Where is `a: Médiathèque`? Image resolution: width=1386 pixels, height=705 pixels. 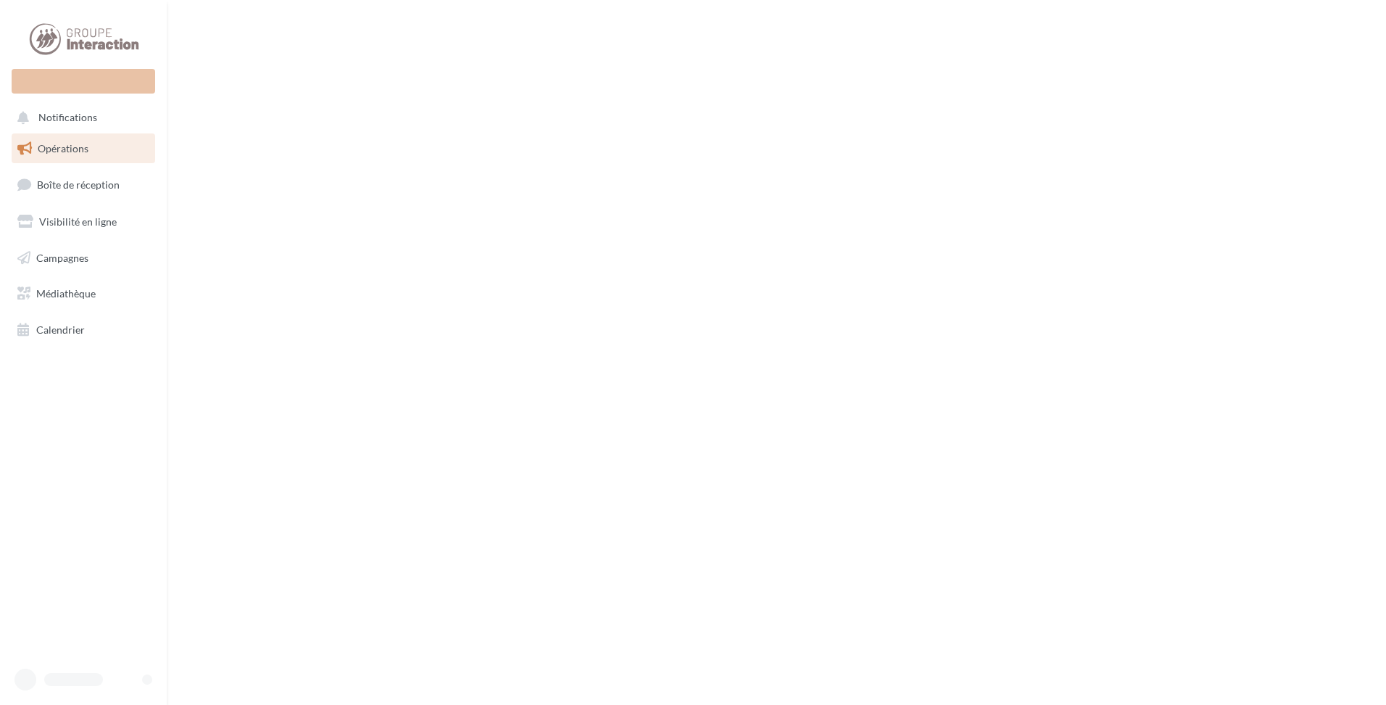
a: Médiathèque is located at coordinates (83, 294).